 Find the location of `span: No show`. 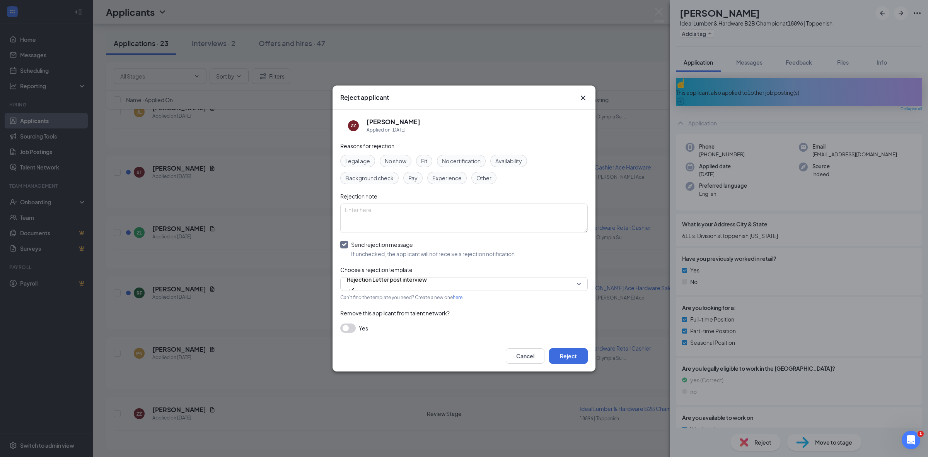

span: No show is located at coordinates (395, 161).